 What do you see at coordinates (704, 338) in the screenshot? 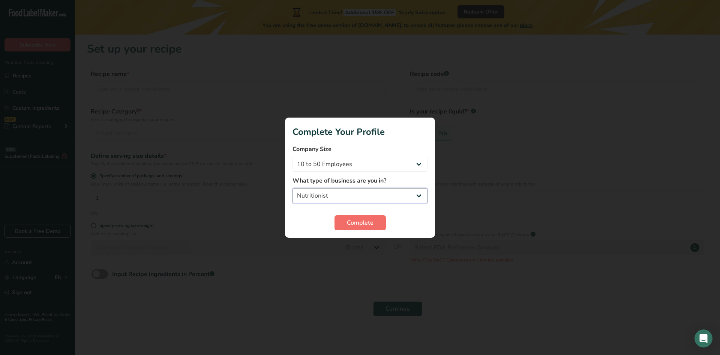
I see `div: Open Intercom Messenger` at bounding box center [704, 338].